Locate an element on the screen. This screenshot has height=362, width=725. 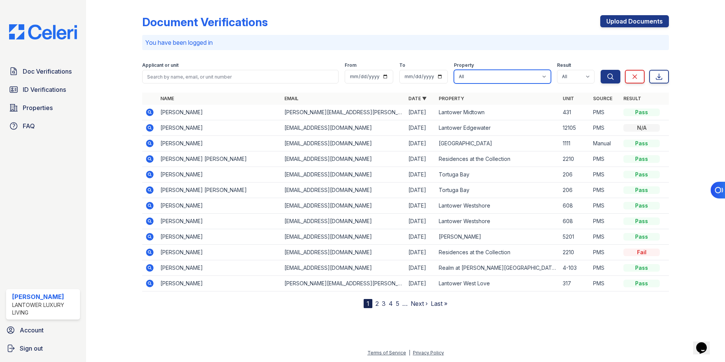
a: 5 is located at coordinates (398, 304).